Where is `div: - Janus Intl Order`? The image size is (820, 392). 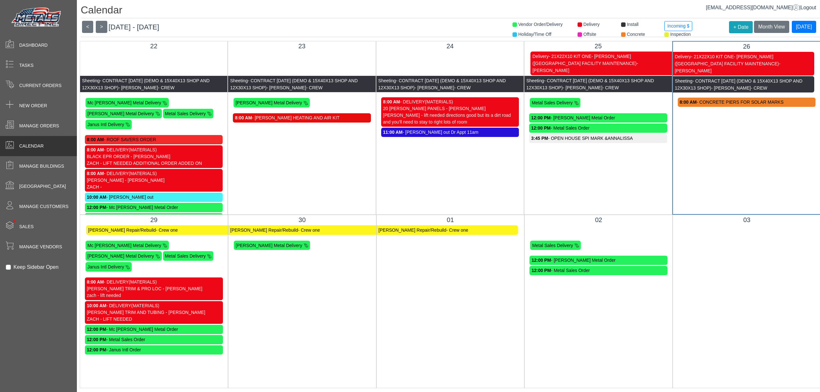 div: - Janus Intl Order is located at coordinates (154, 350).